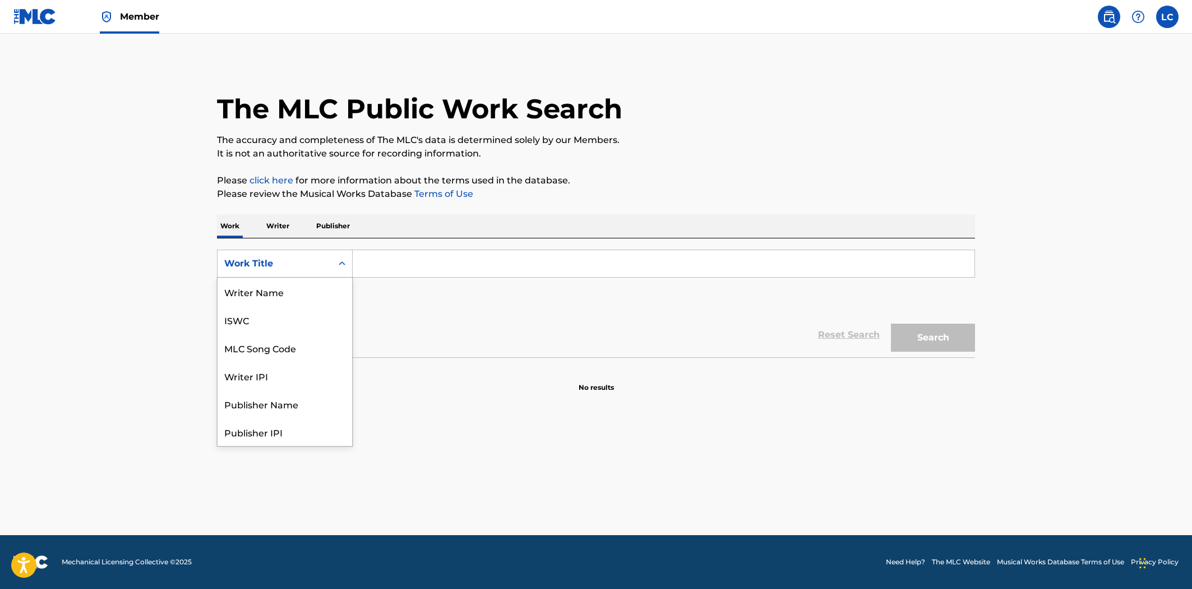  I want to click on p: Please for more information about the terms used in the database., so click(596, 181).